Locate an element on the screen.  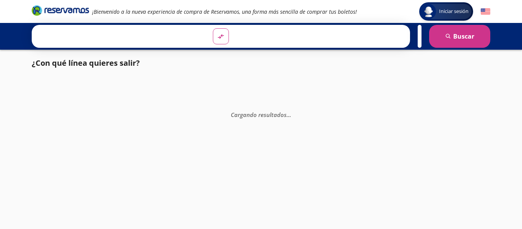
button: Buscar is located at coordinates (460, 36).